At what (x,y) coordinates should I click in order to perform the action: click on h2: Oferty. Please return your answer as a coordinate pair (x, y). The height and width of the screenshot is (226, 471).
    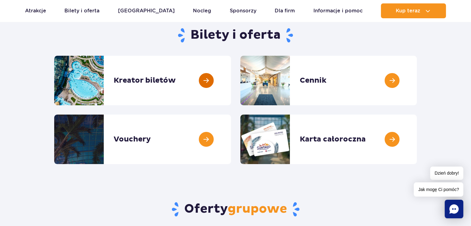
    Looking at the image, I should click on (235, 209).